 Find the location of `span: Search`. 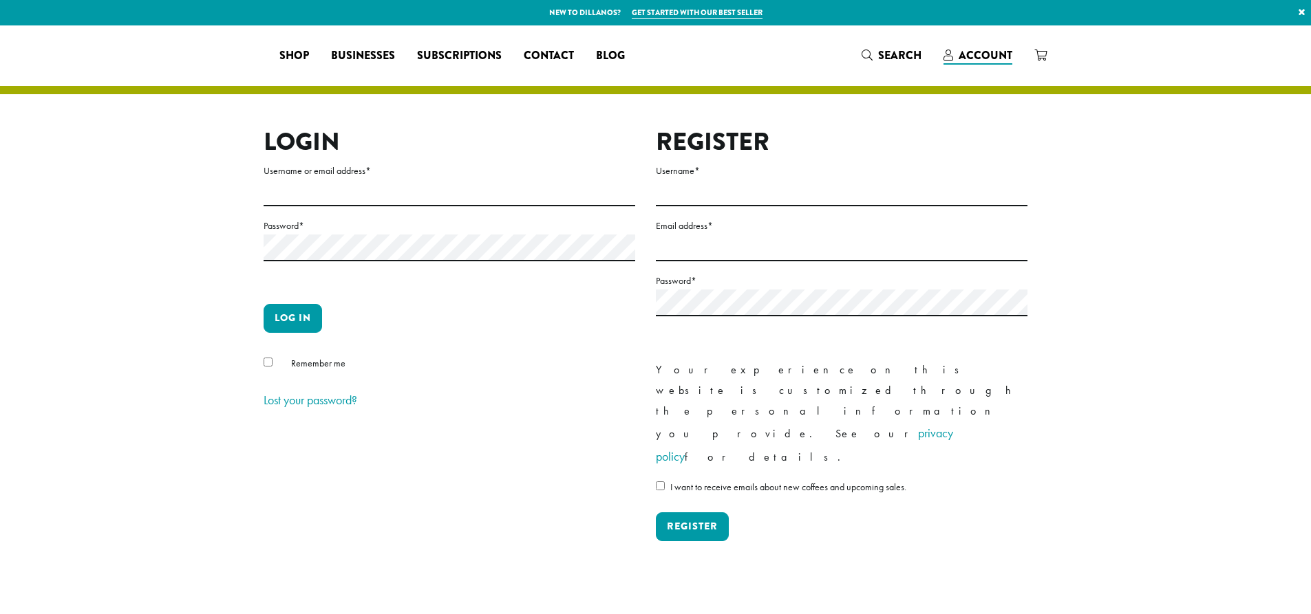

span: Search is located at coordinates (899, 55).